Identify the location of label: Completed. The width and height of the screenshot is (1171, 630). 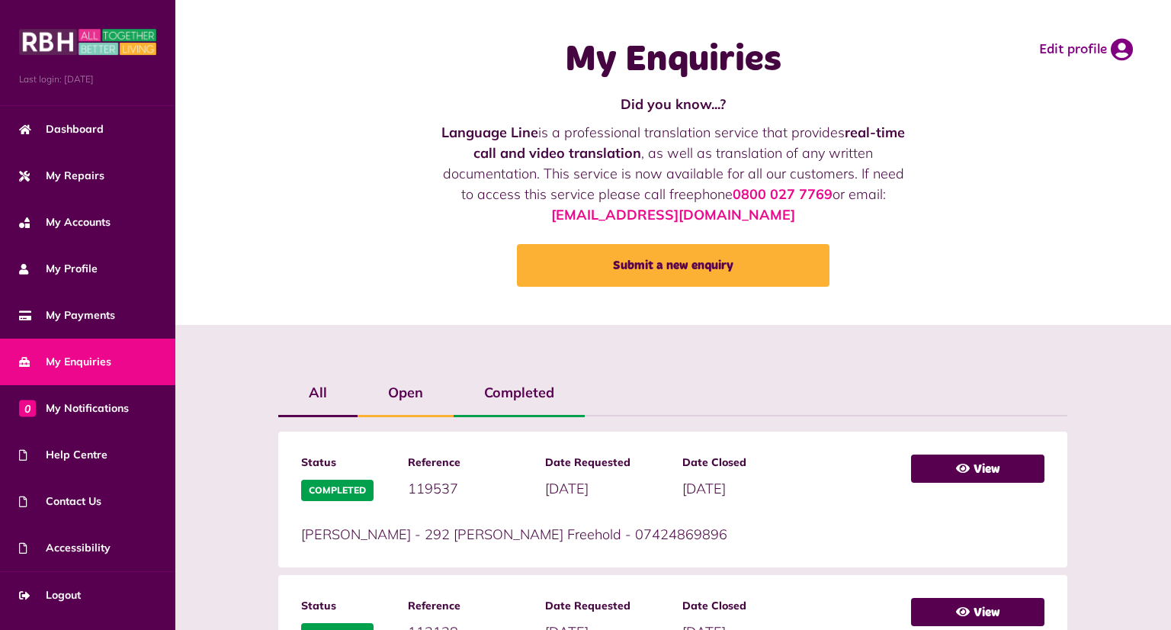
(519, 393).